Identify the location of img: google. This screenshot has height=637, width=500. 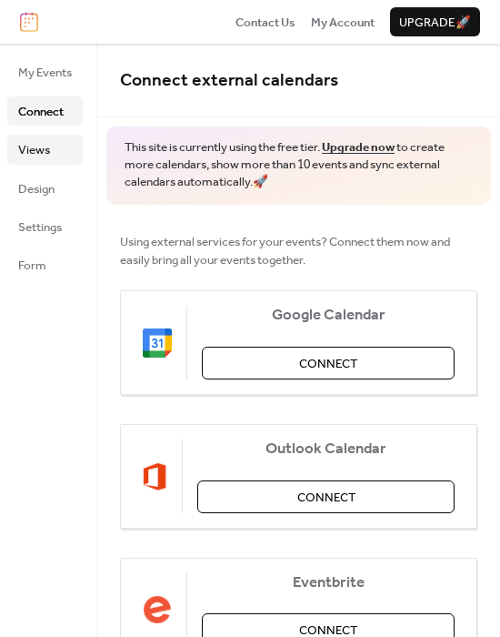
(157, 343).